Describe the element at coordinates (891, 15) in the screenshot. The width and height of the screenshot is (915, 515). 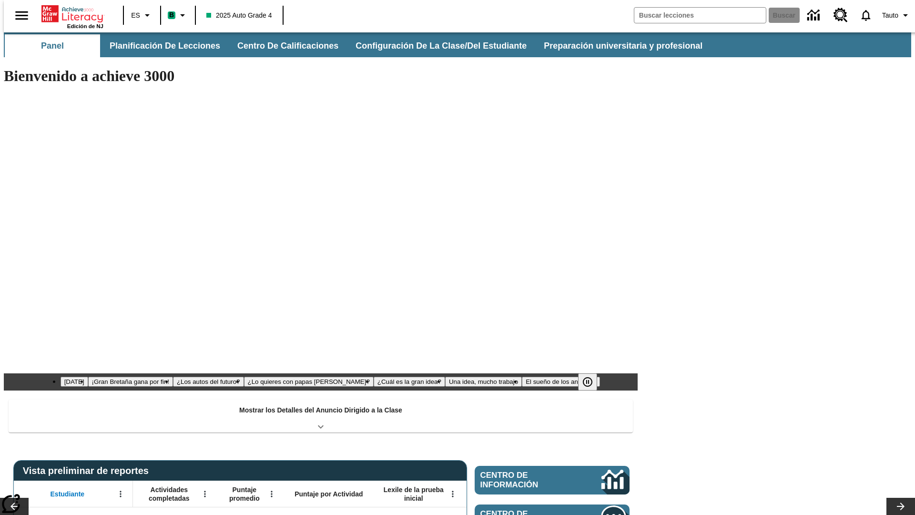
I see `span: Tauto` at that location.